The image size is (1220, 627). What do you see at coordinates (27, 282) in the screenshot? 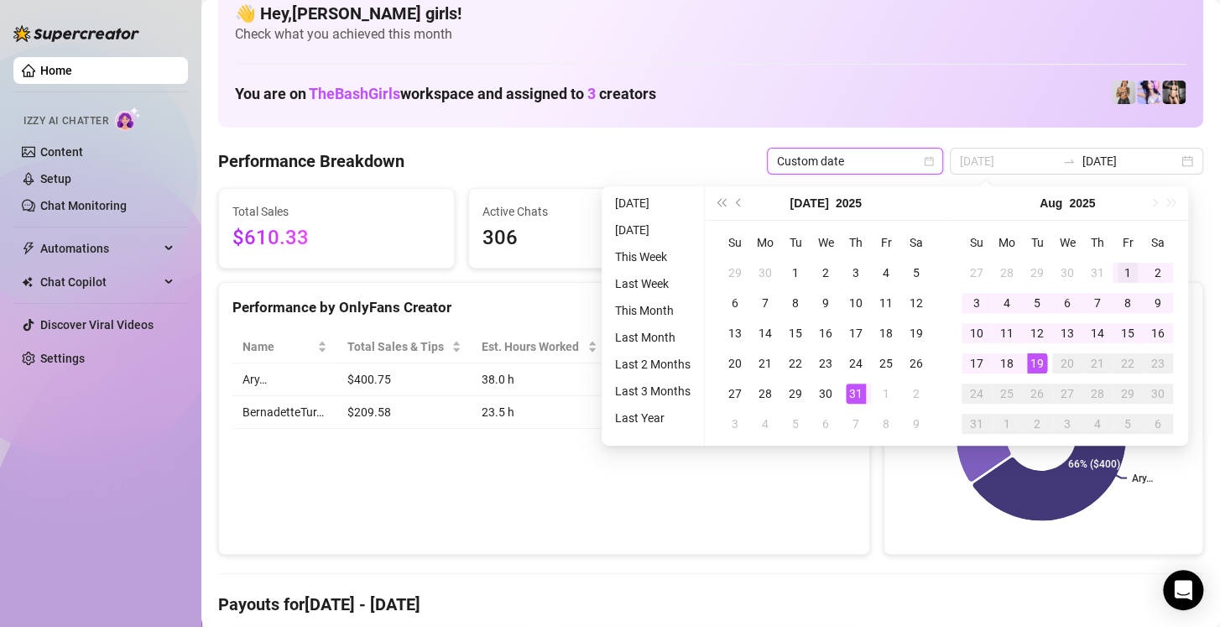
I see `img: Chat Copilot` at bounding box center [27, 282].